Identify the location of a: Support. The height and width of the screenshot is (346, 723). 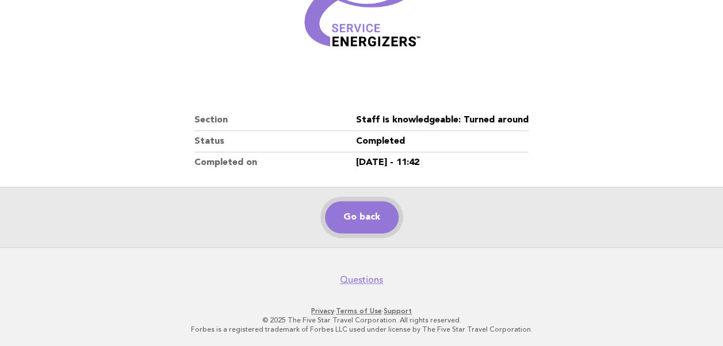
(398, 311).